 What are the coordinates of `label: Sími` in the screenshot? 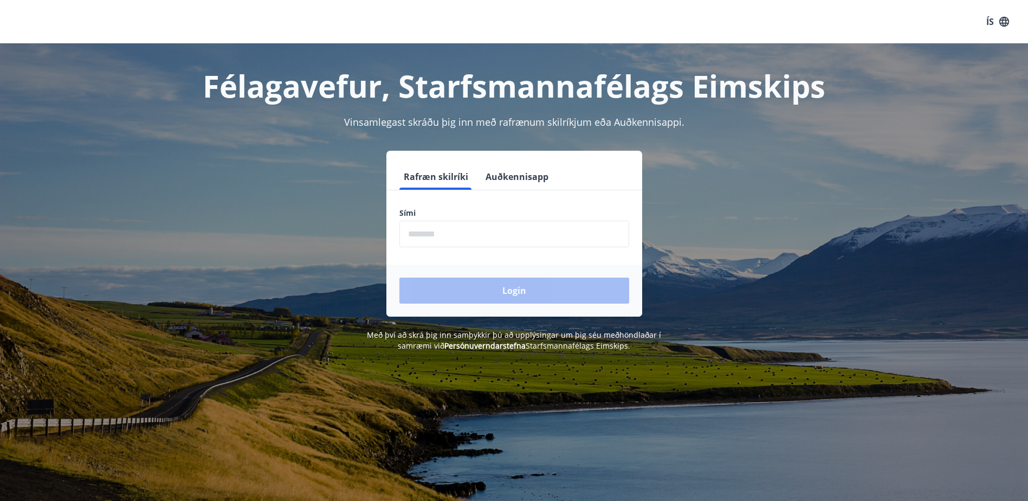 It's located at (514, 213).